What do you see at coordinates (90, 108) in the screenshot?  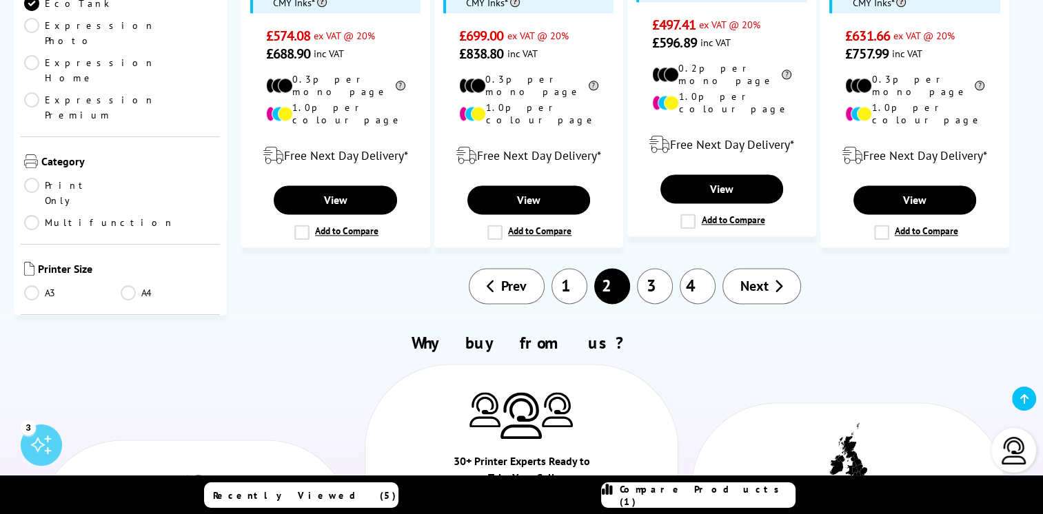 I see `a: Expression Premium` at bounding box center [90, 108].